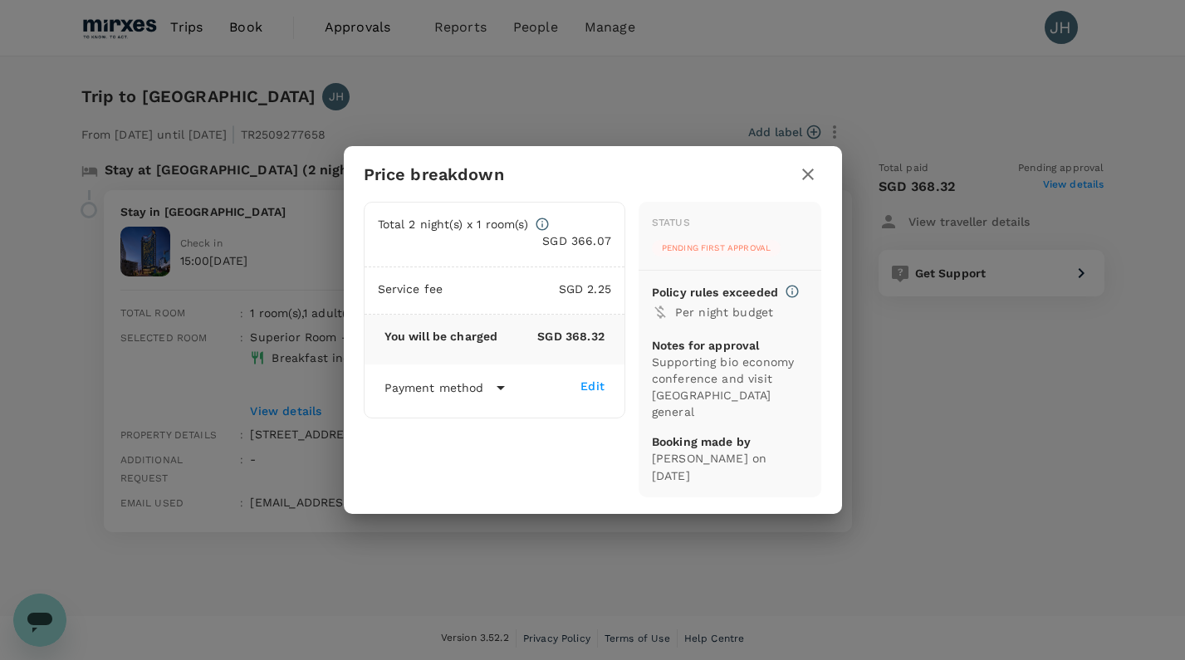 This screenshot has width=1185, height=660. Describe the element at coordinates (434, 174) in the screenshot. I see `h6: Price breakdown` at that location.